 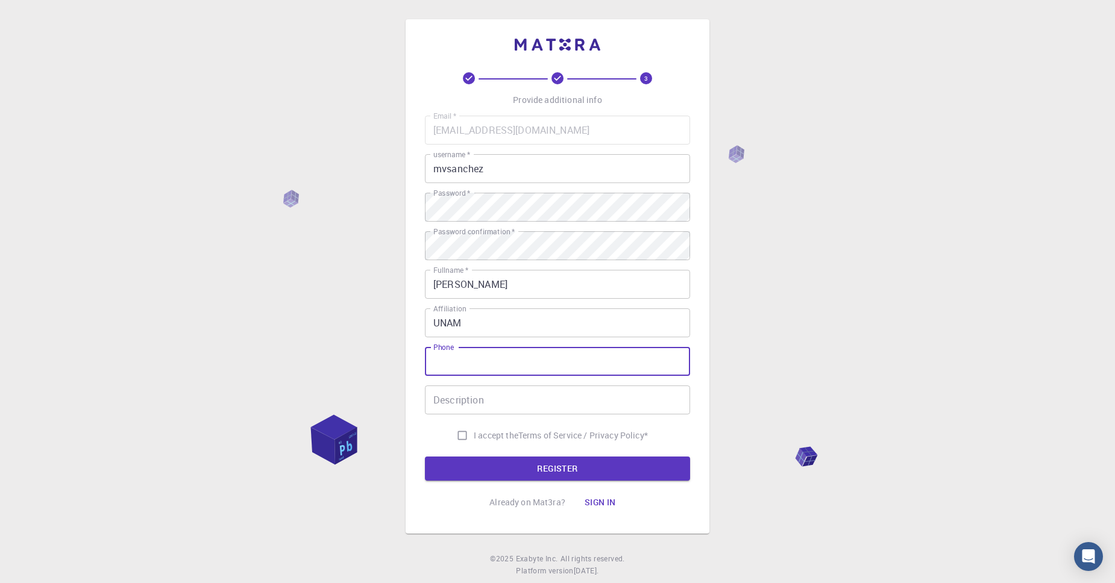 What do you see at coordinates (451, 154) in the screenshot?
I see `label: username` at bounding box center [451, 154].